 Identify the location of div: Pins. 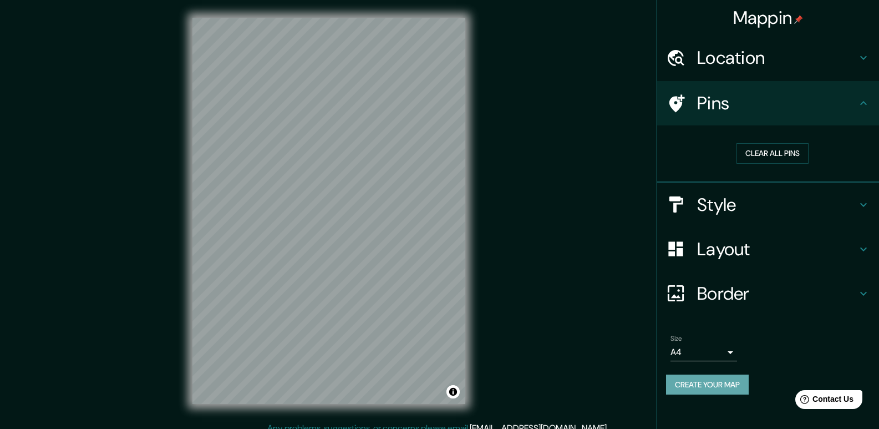
(768, 103).